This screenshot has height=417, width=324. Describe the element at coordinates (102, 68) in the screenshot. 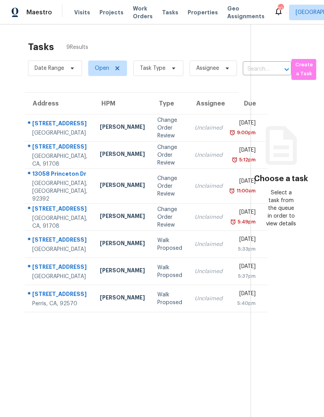

I see `span: Open` at that location.